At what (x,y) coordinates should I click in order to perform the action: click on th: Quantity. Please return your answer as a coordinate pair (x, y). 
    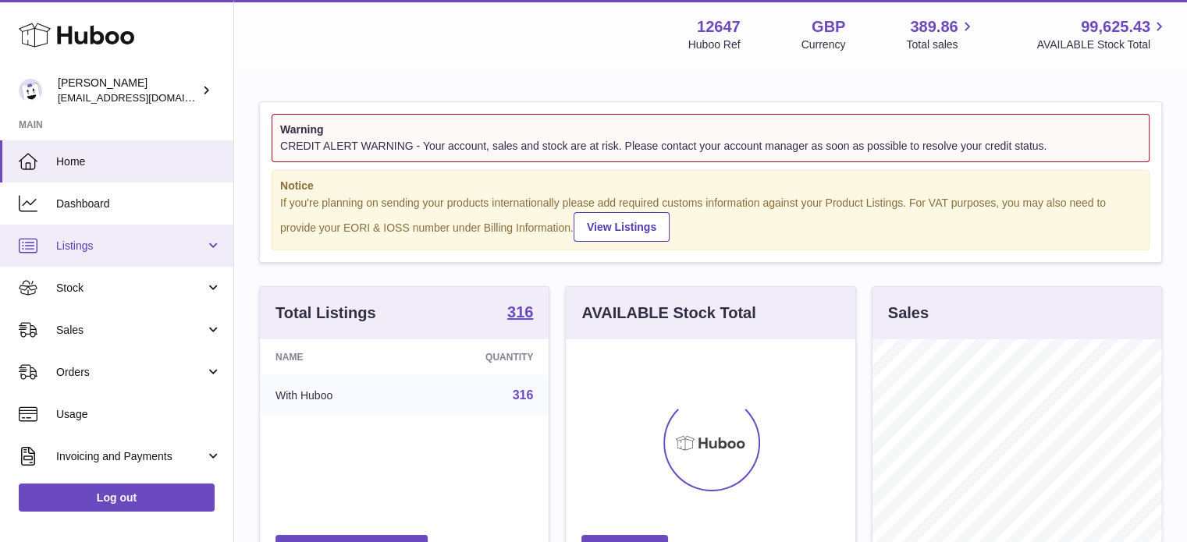
    Looking at the image, I should click on (480, 357).